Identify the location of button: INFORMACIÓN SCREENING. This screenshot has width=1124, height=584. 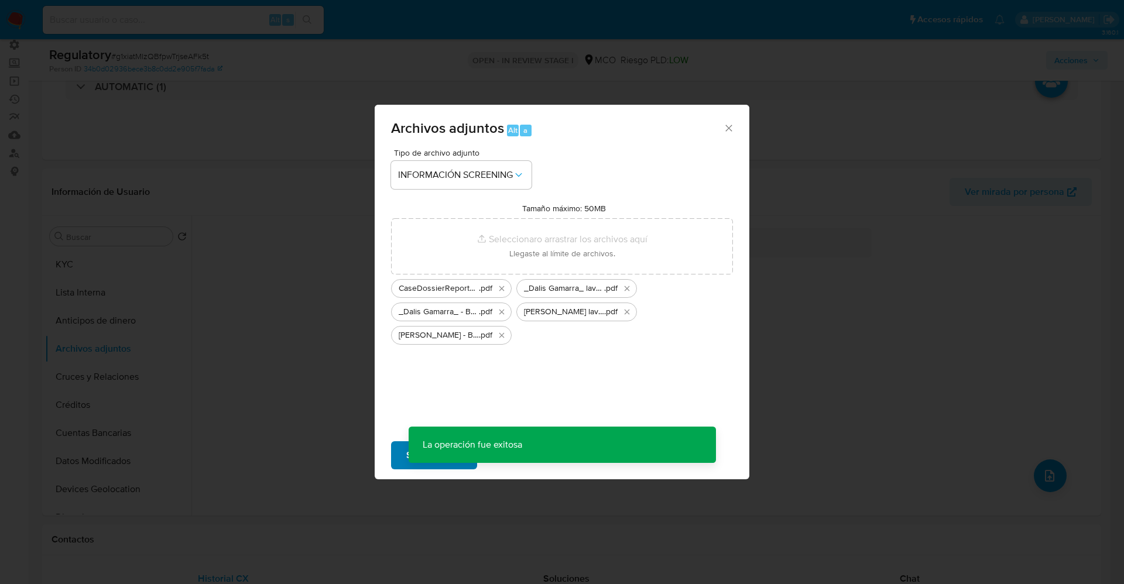
(461, 175).